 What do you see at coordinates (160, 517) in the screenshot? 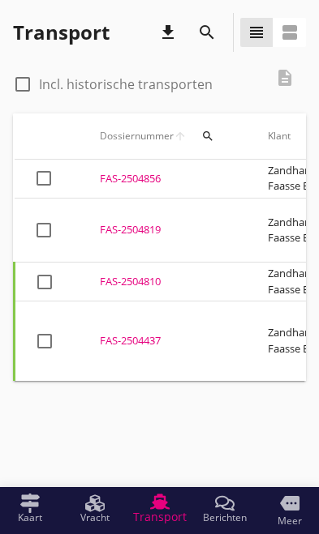
I see `span: Transport` at bounding box center [160, 517].